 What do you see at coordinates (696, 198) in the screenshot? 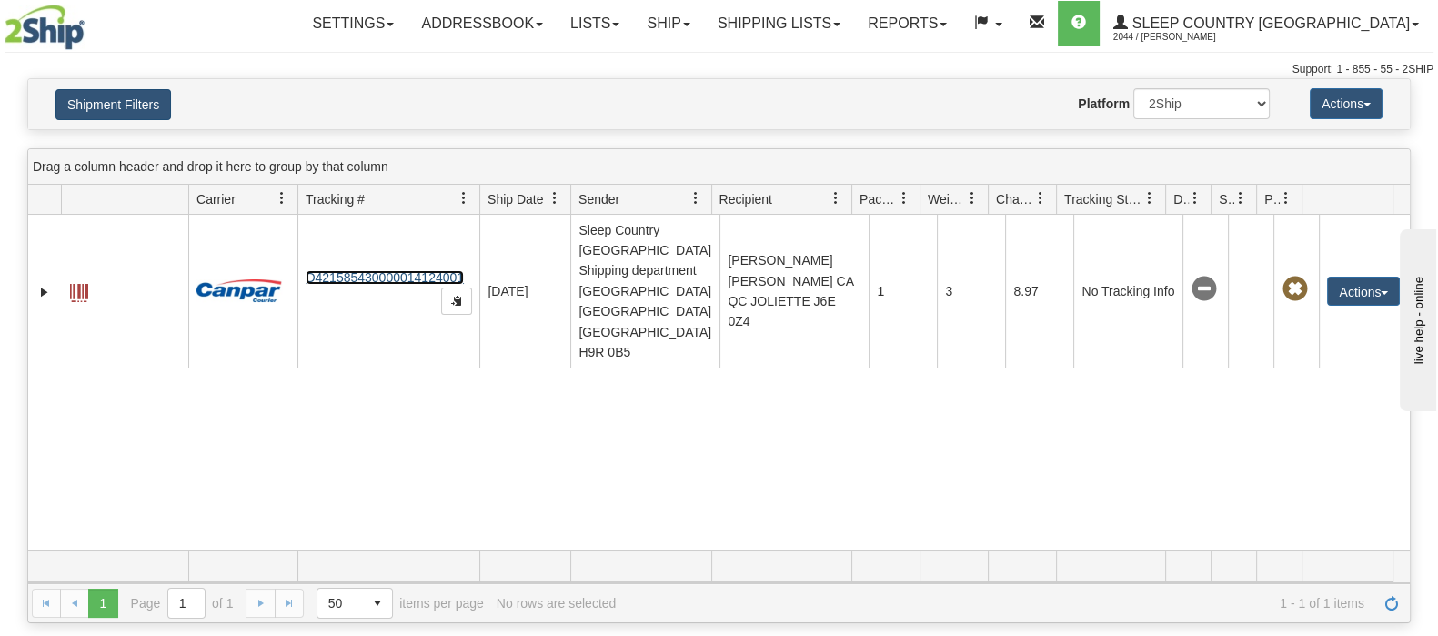
I see `a: Sender filter column settings` at bounding box center [696, 198].